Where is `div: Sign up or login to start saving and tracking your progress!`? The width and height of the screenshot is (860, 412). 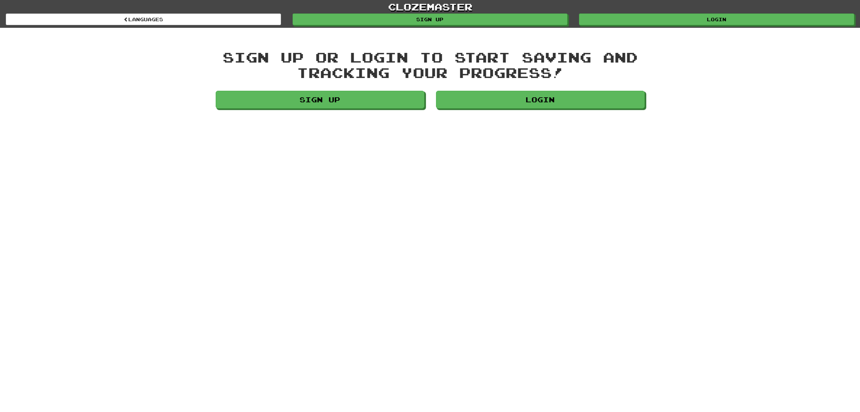 div: Sign up or login to start saving and tracking your progress! is located at coordinates (430, 65).